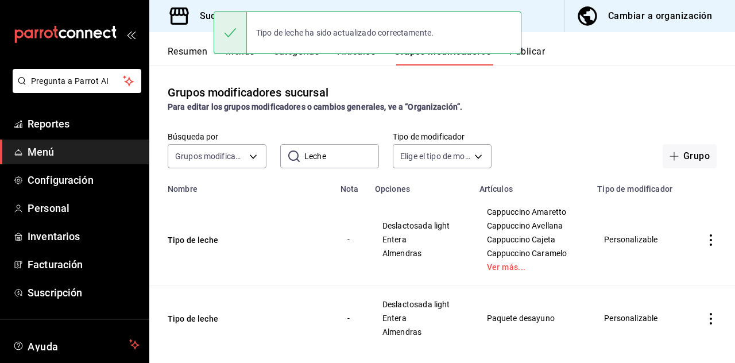  I want to click on th: Tipo de modificador, so click(639, 186).